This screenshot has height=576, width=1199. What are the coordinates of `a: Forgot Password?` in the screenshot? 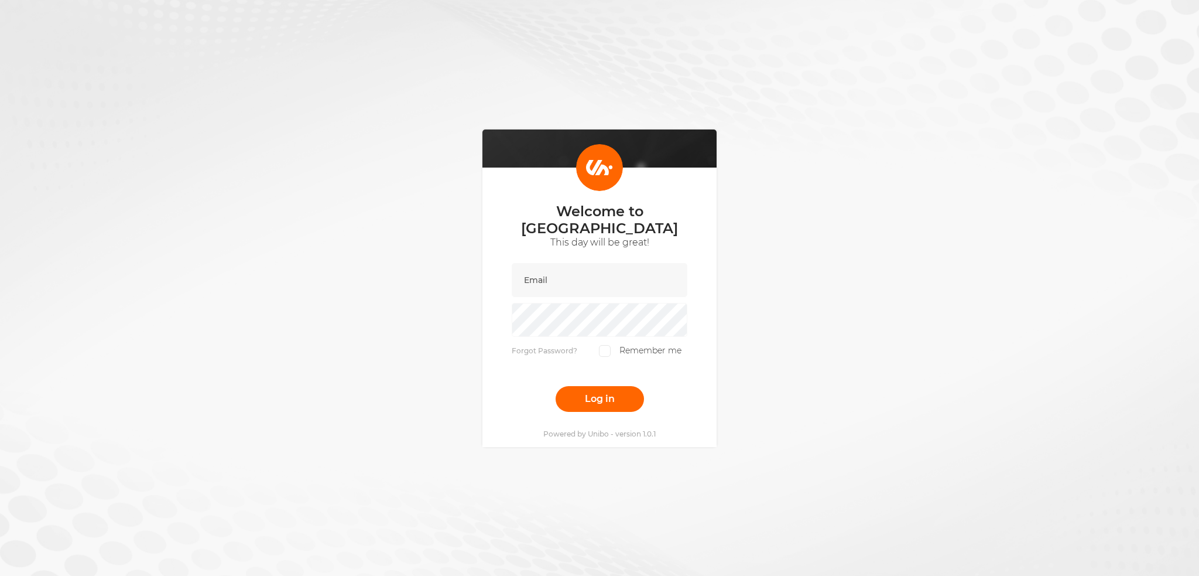 It's located at (545, 350).